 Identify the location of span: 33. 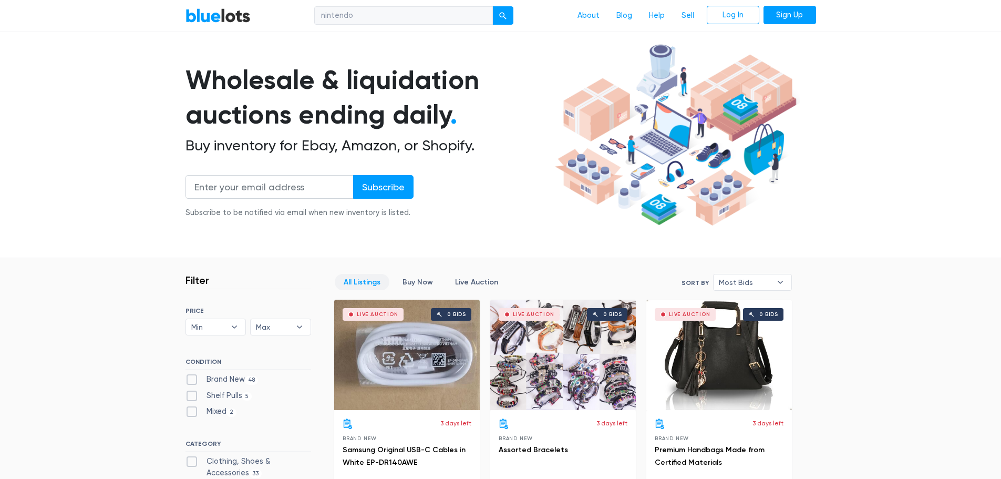
(255, 474).